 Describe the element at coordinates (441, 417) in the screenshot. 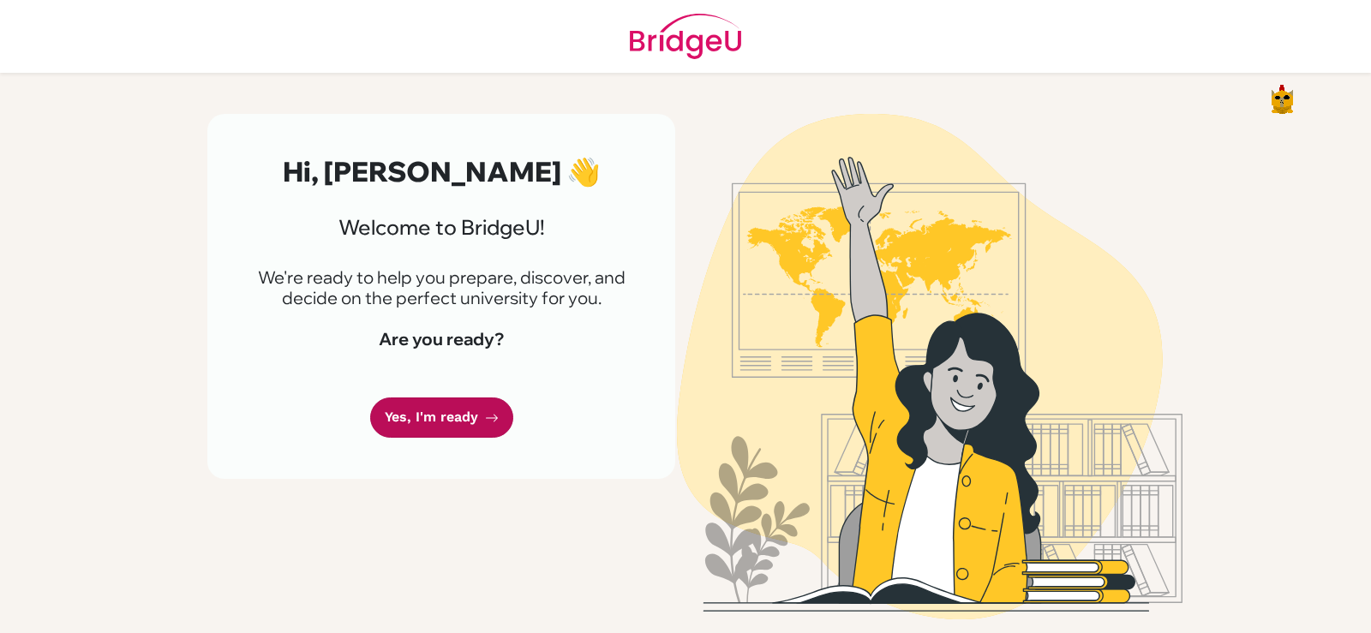

I see `a: Yes, I'm ready` at that location.